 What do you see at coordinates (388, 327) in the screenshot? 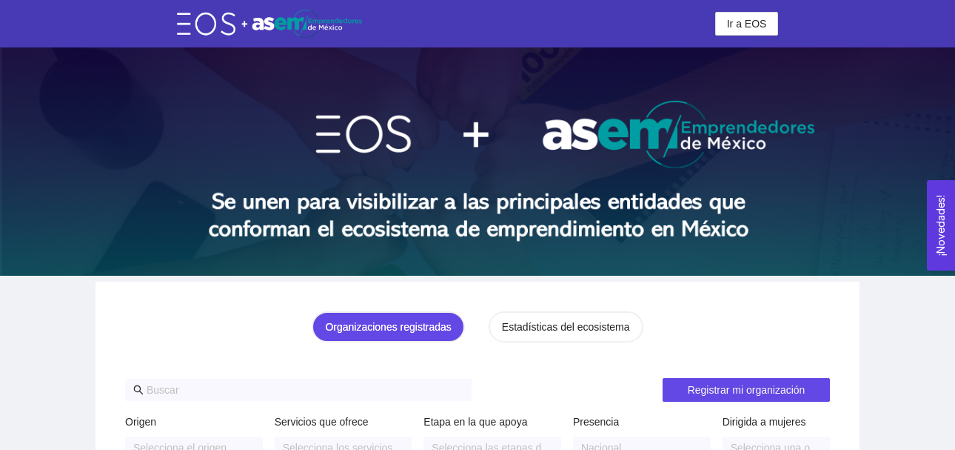
I see `div: Organizaciones registradas` at bounding box center [388, 327].